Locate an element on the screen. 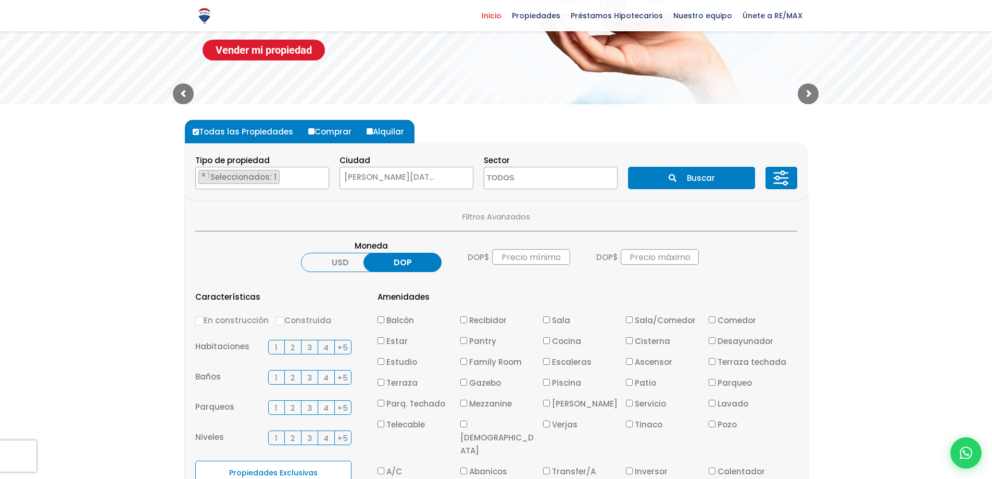  input: Terraza is located at coordinates (381, 382).